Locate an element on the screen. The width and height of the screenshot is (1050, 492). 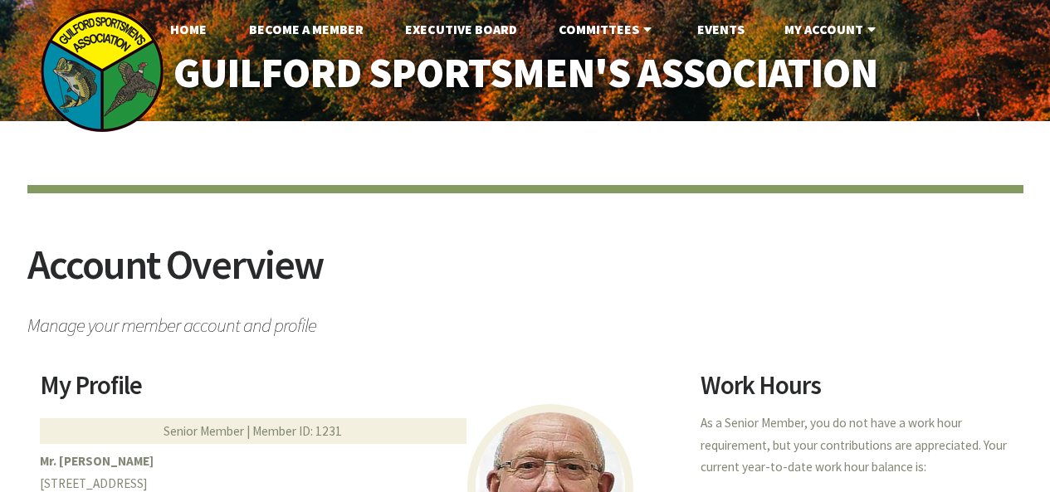
span: Manage your member account and profile is located at coordinates (525, 320).